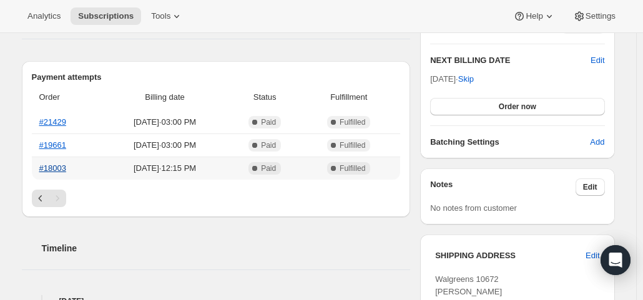  What do you see at coordinates (510, 256) in the screenshot?
I see `h3: SHIPPING ADDRESS` at bounding box center [510, 256].